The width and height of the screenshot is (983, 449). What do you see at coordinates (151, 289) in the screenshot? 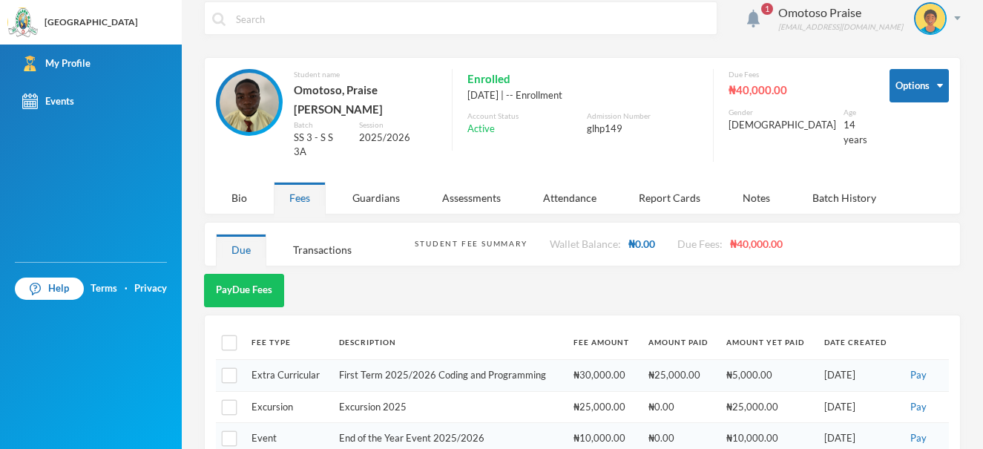
I see `a: Privacy` at bounding box center [151, 289].